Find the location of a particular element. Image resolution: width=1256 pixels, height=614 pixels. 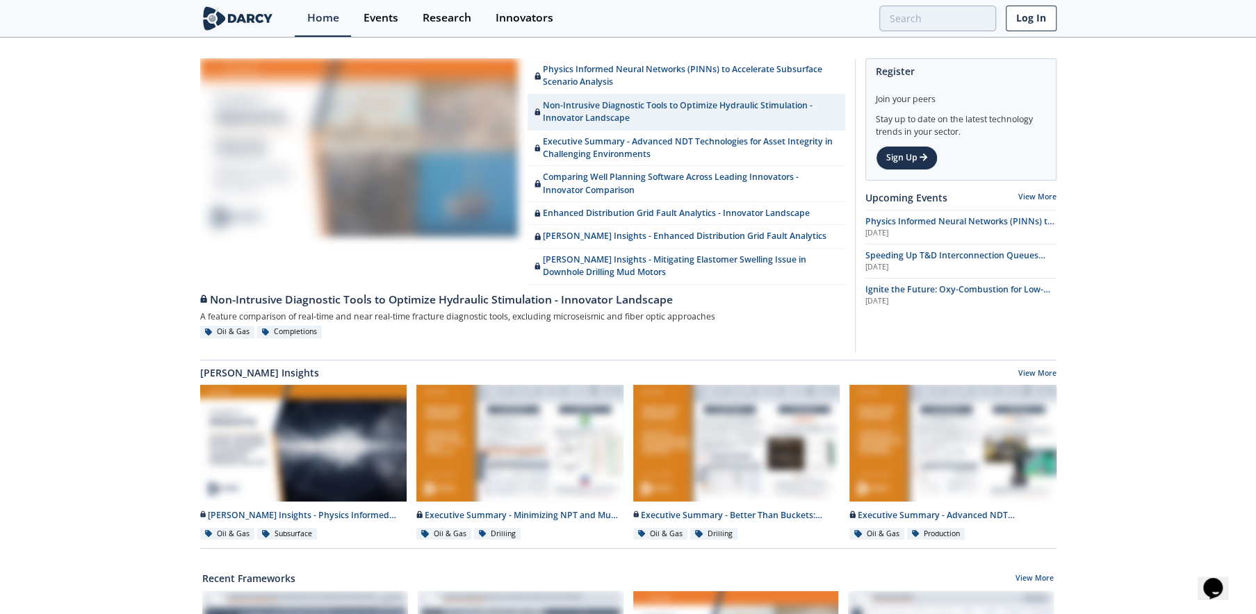

div: Join your peers is located at coordinates (960, 95).